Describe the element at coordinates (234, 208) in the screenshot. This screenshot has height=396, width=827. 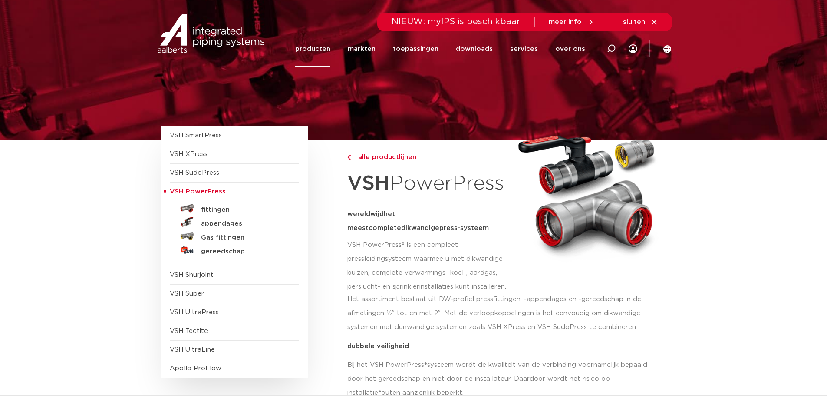
I see `a: fittingen` at that location.